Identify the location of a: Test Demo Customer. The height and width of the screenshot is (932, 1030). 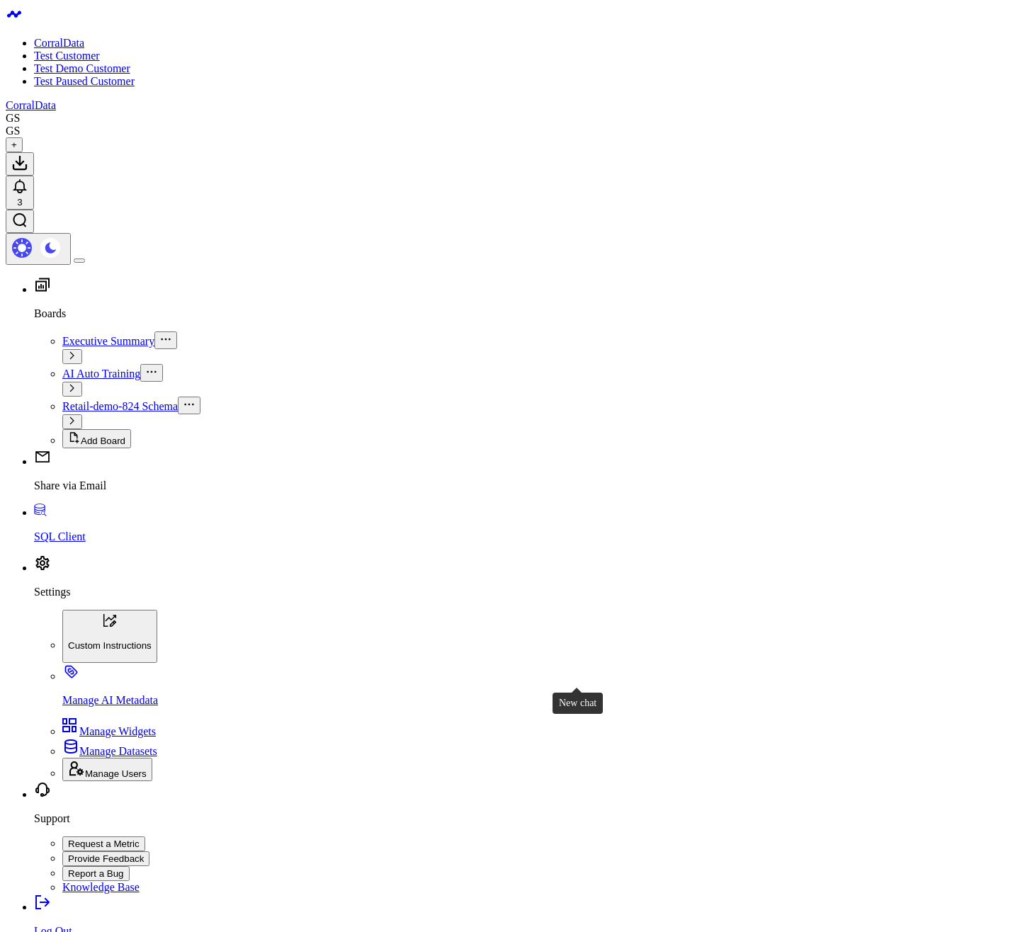
(82, 68).